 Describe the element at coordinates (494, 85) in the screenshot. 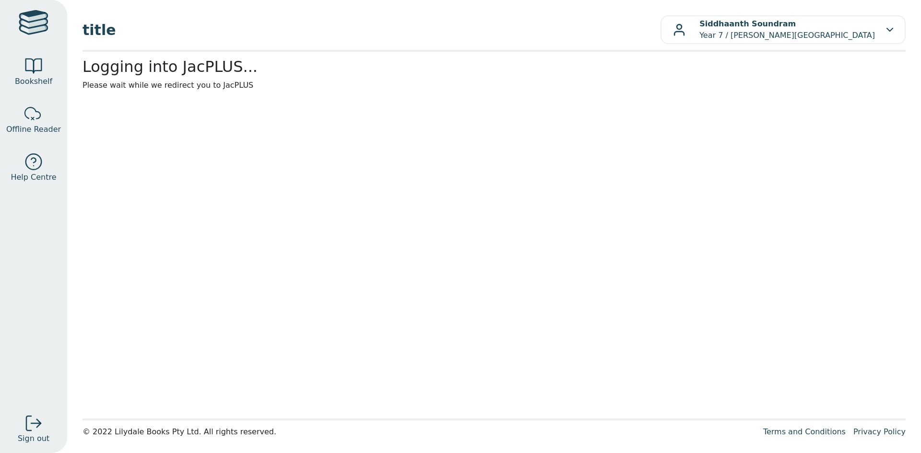

I see `p: Please wait while we redirect you to JacPLUS` at that location.